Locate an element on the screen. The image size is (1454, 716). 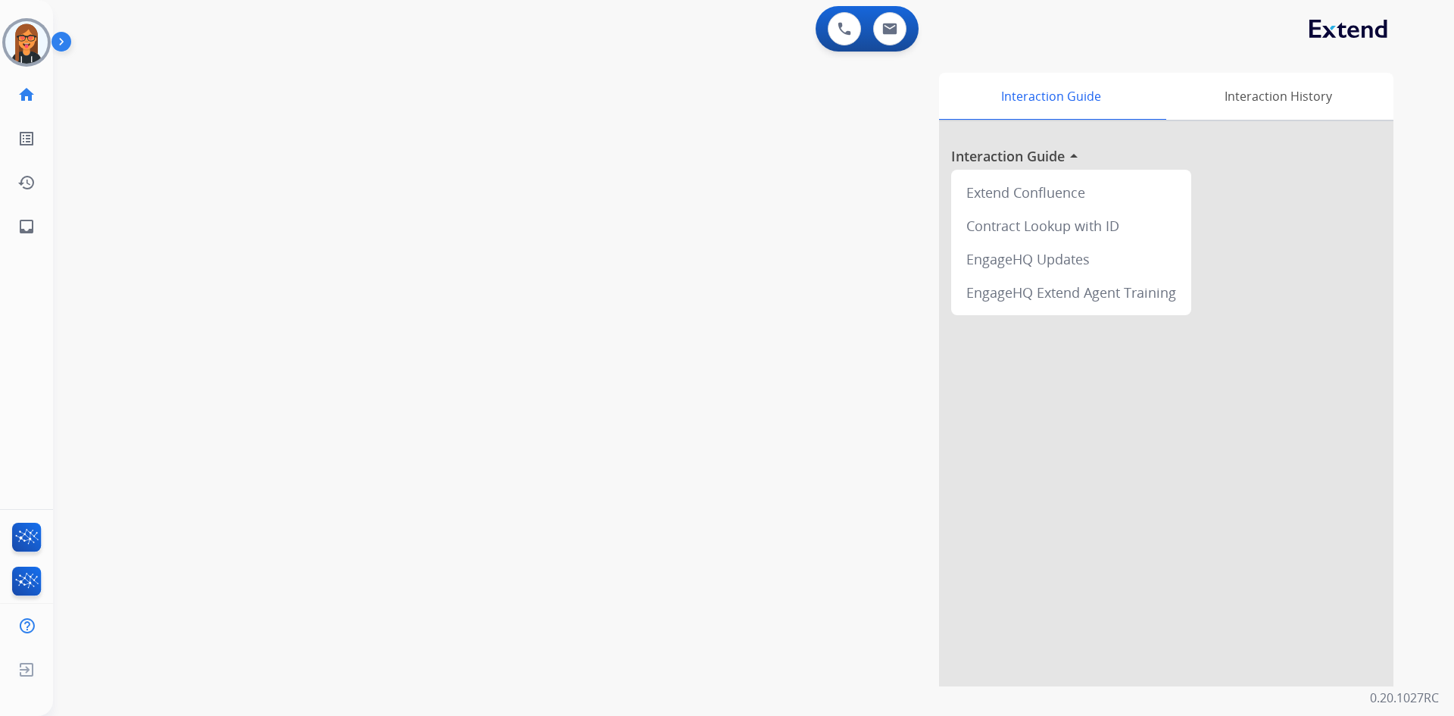
mat-icon: home is located at coordinates (27, 95).